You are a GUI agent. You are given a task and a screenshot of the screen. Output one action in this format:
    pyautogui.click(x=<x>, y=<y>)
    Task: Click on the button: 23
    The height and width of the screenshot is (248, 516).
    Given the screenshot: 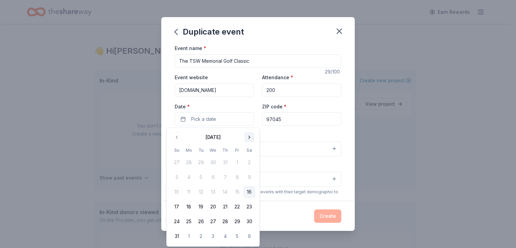 What is the action you would take?
    pyautogui.click(x=249, y=207)
    